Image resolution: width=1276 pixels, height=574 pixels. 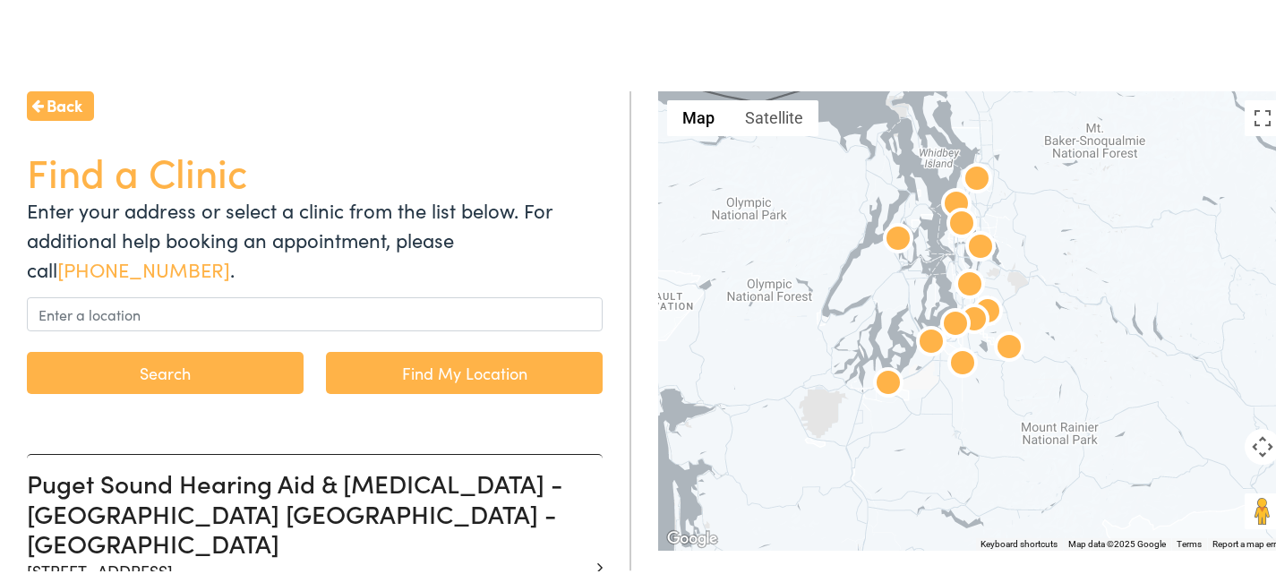 What do you see at coordinates (698, 116) in the screenshot?
I see `button: Show street map` at bounding box center [698, 116].